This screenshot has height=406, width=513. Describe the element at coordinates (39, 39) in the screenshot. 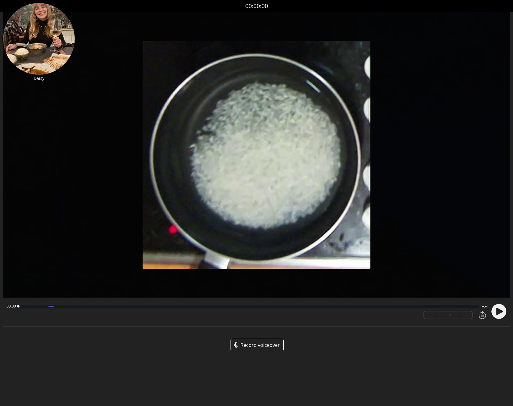

I see `img: DM` at that location.